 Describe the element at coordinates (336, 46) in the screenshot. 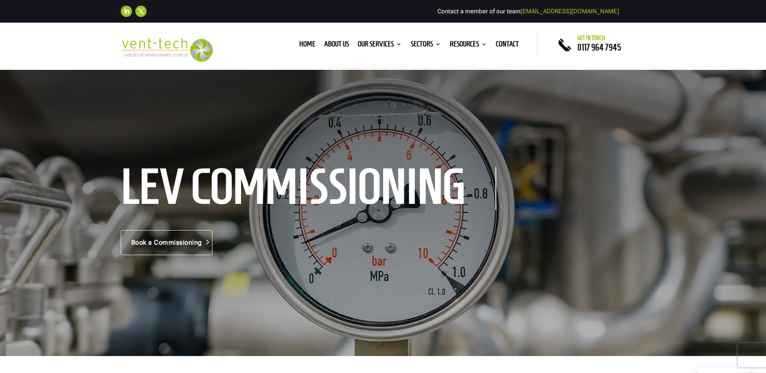

I see `a: About us` at that location.